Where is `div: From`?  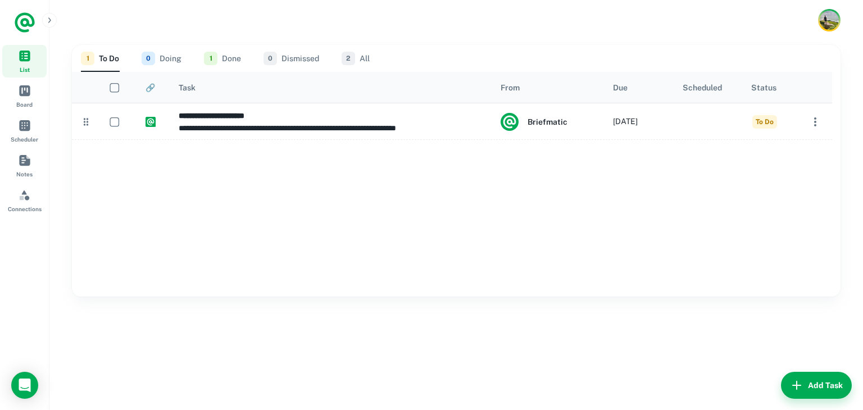 div: From is located at coordinates (510, 88).